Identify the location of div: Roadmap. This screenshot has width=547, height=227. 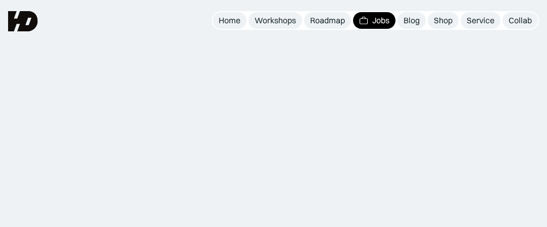
(327, 20).